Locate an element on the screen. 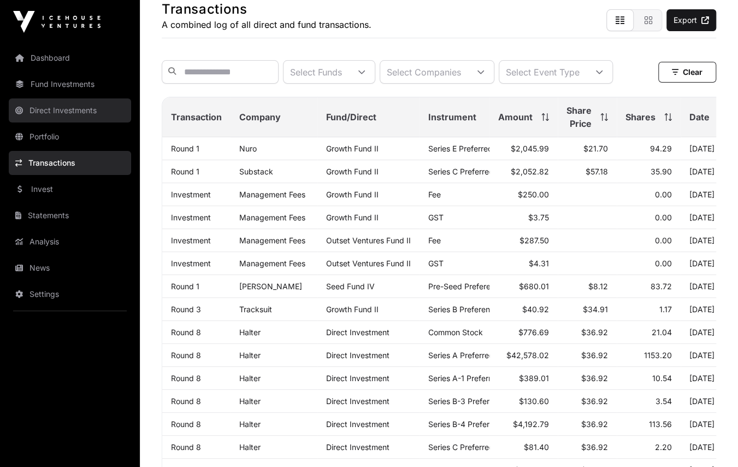 Image resolution: width=738 pixels, height=467 pixels. span: Pre-Seed Preference Shares is located at coordinates (479, 286).